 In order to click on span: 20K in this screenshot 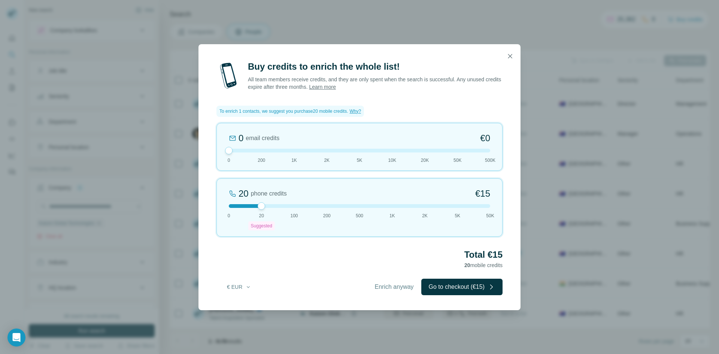, I will do `click(425, 160)`.